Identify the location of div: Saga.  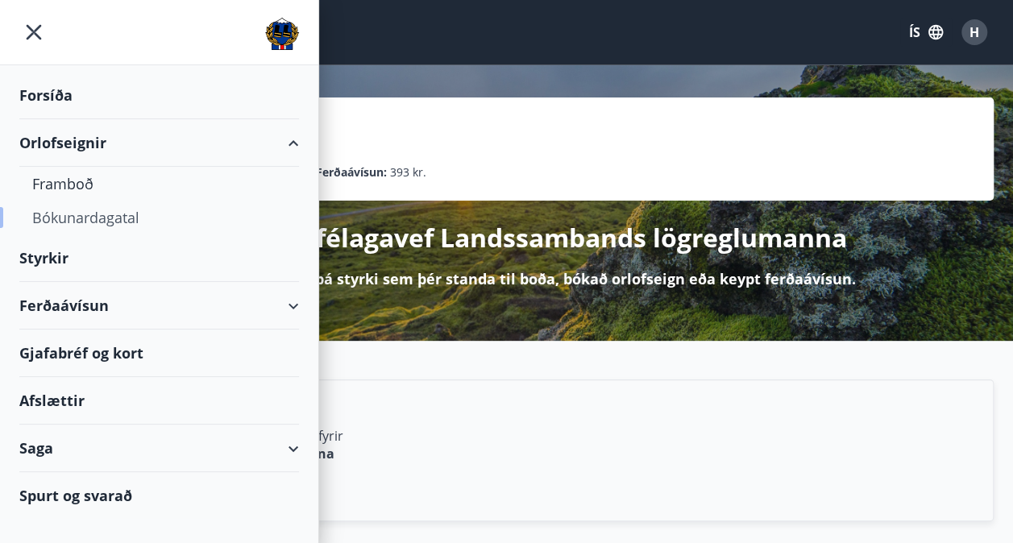
(159, 448).